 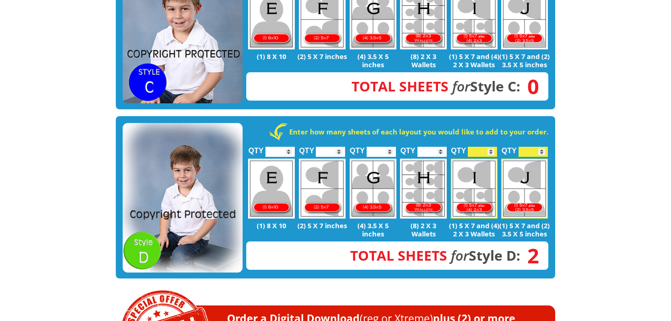 I want to click on img: F, so click(x=322, y=189).